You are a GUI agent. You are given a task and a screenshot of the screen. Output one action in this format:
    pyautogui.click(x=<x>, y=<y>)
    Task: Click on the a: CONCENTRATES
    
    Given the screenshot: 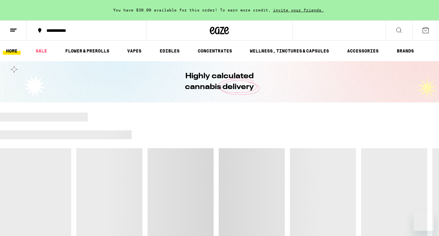 What is the action you would take?
    pyautogui.click(x=215, y=51)
    